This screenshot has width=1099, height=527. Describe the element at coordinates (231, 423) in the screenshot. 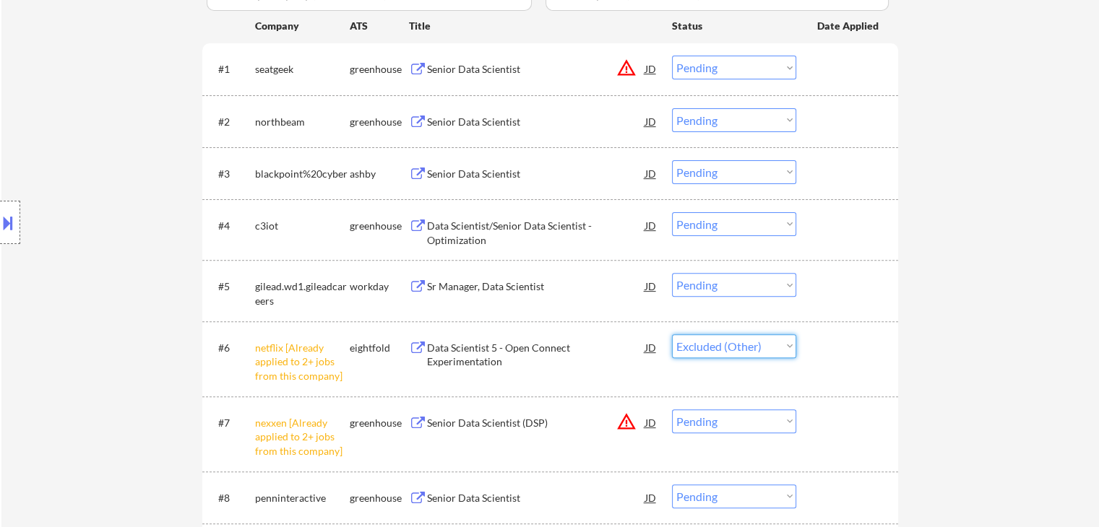

I see `div: #7` at that location.